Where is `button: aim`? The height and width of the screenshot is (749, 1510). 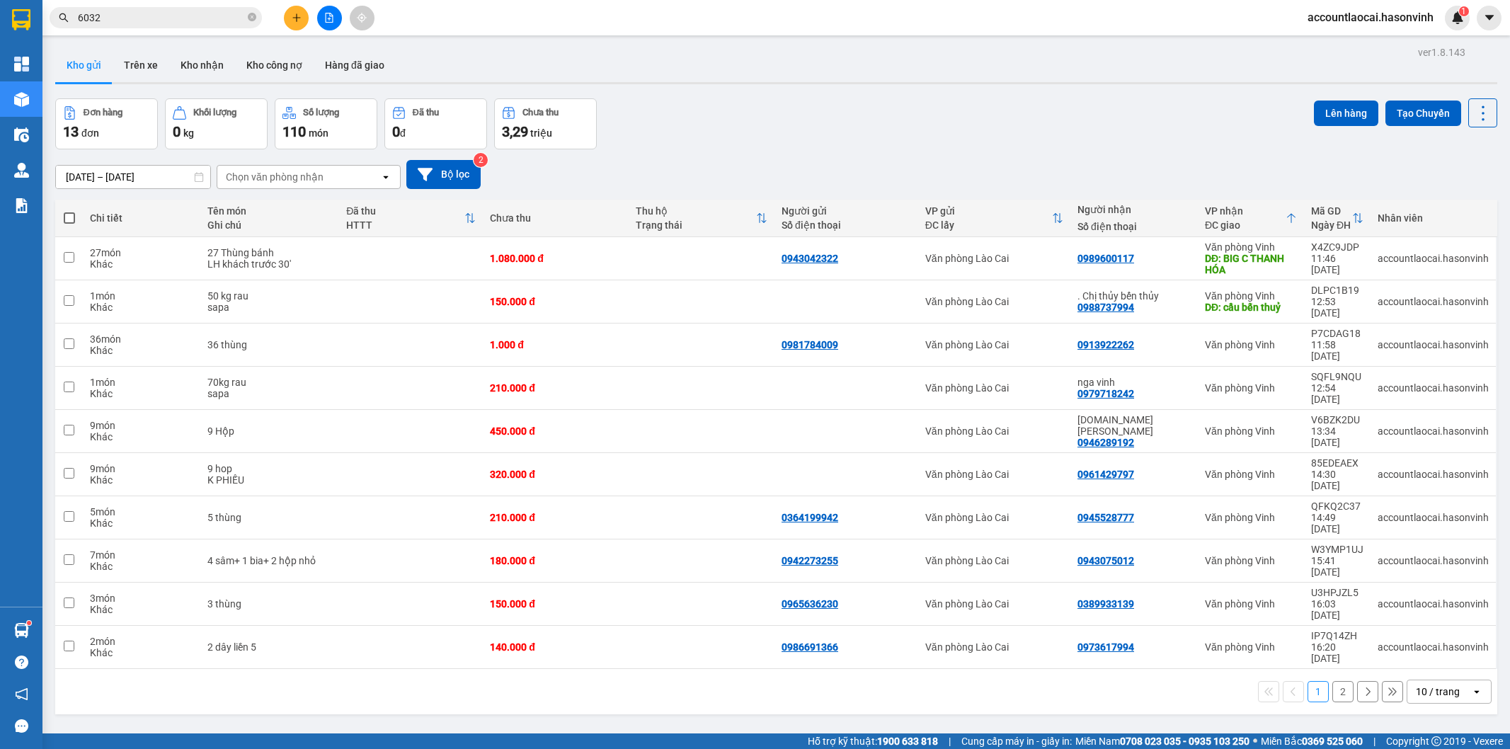
button: aim is located at coordinates (362, 18).